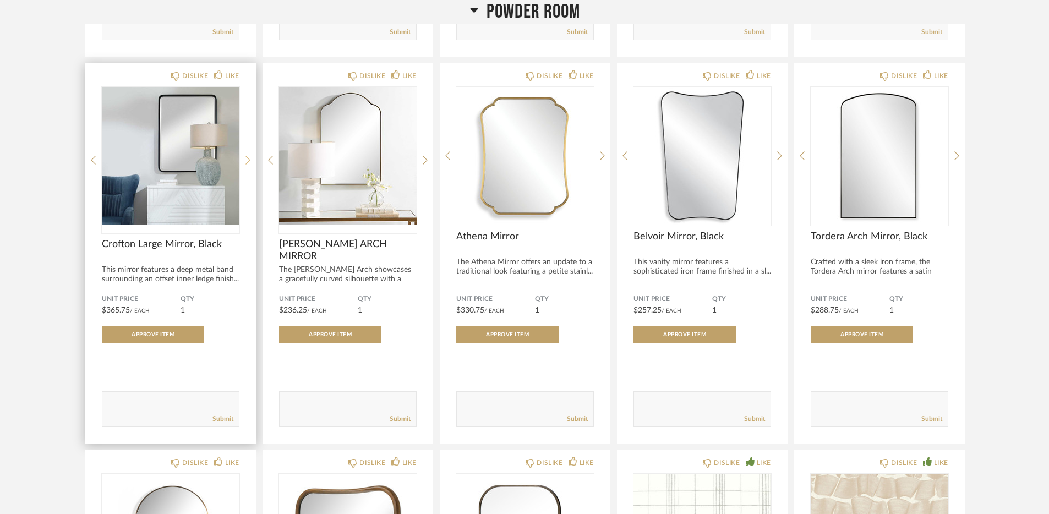 The image size is (1049, 514). Describe the element at coordinates (171, 156) in the screenshot. I see `div: 3` at that location.